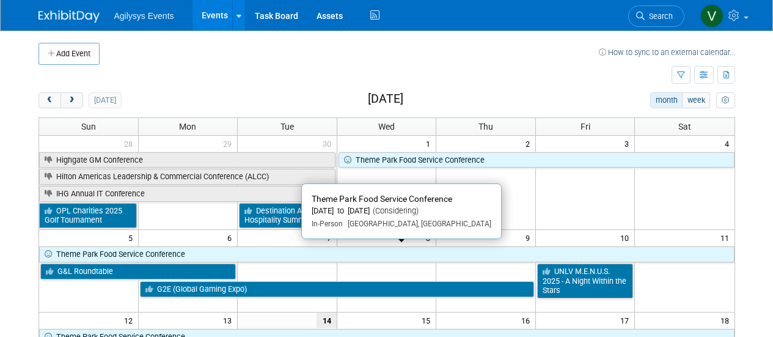  Describe the element at coordinates (229, 143) in the screenshot. I see `span: 29` at that location.